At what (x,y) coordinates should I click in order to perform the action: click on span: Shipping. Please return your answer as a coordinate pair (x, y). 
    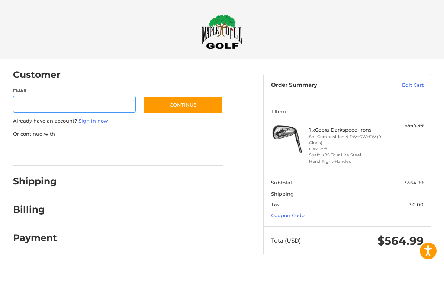
    Looking at the image, I should click on (282, 194).